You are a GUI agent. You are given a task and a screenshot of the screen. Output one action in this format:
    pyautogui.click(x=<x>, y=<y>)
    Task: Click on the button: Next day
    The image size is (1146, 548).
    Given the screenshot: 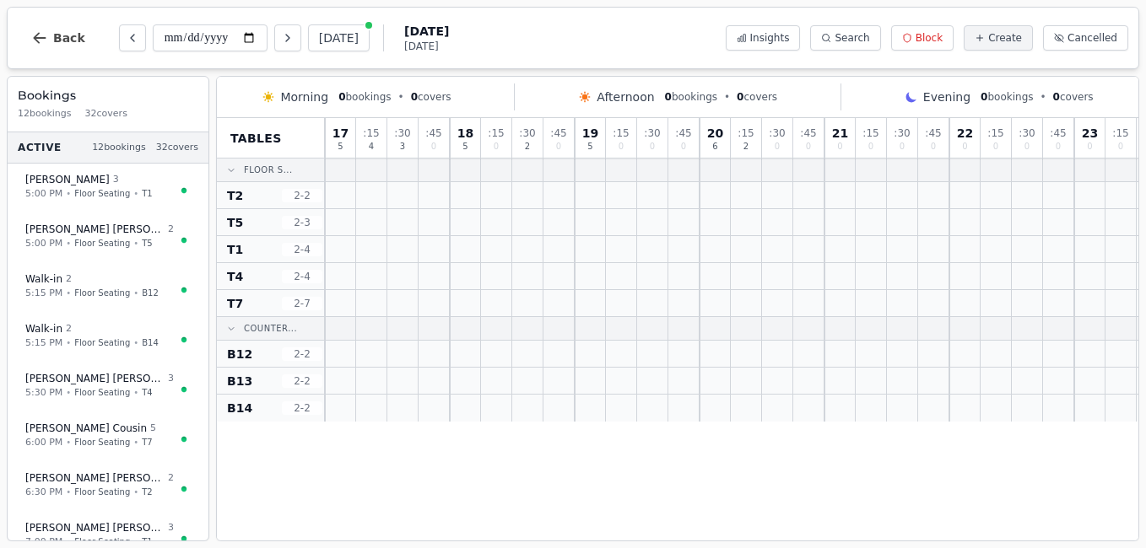 What is the action you would take?
    pyautogui.click(x=288, y=38)
    